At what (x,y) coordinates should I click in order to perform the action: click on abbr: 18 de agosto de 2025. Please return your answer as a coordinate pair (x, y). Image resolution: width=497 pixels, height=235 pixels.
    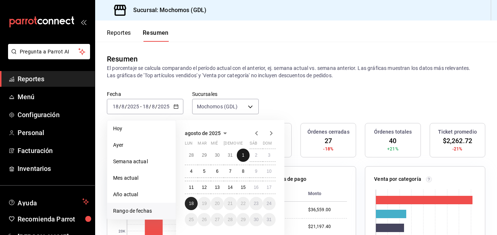
    Looking at the image, I should click on (191, 203).